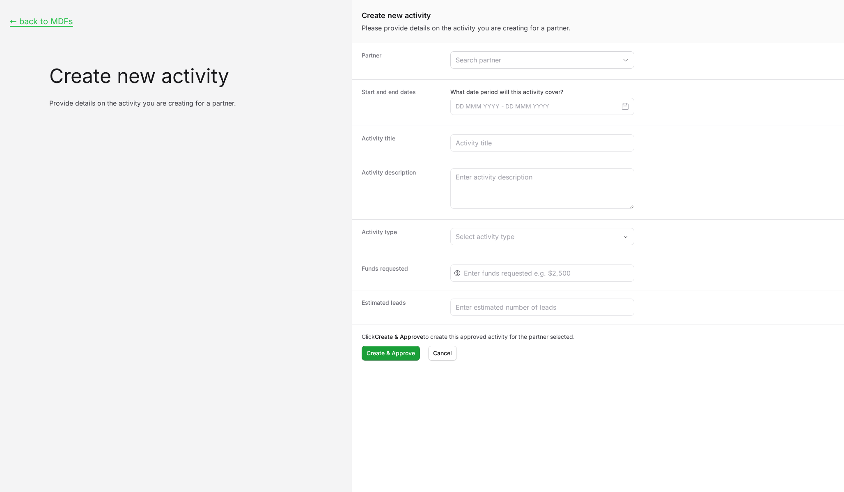 The width and height of the screenshot is (844, 492). Describe the element at coordinates (542, 92) in the screenshot. I see `label: What date period will this activity cover?` at that location.